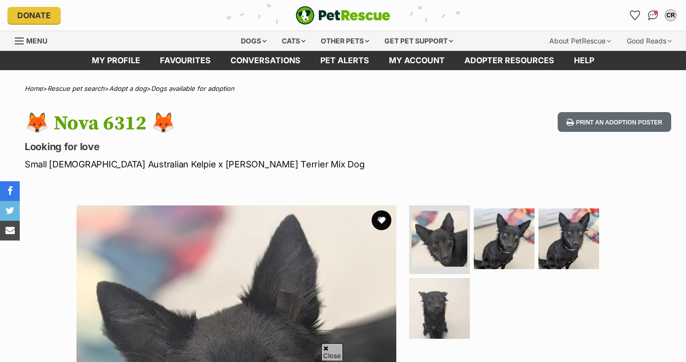  What do you see at coordinates (345, 41) in the screenshot?
I see `div: Other pets` at bounding box center [345, 41].